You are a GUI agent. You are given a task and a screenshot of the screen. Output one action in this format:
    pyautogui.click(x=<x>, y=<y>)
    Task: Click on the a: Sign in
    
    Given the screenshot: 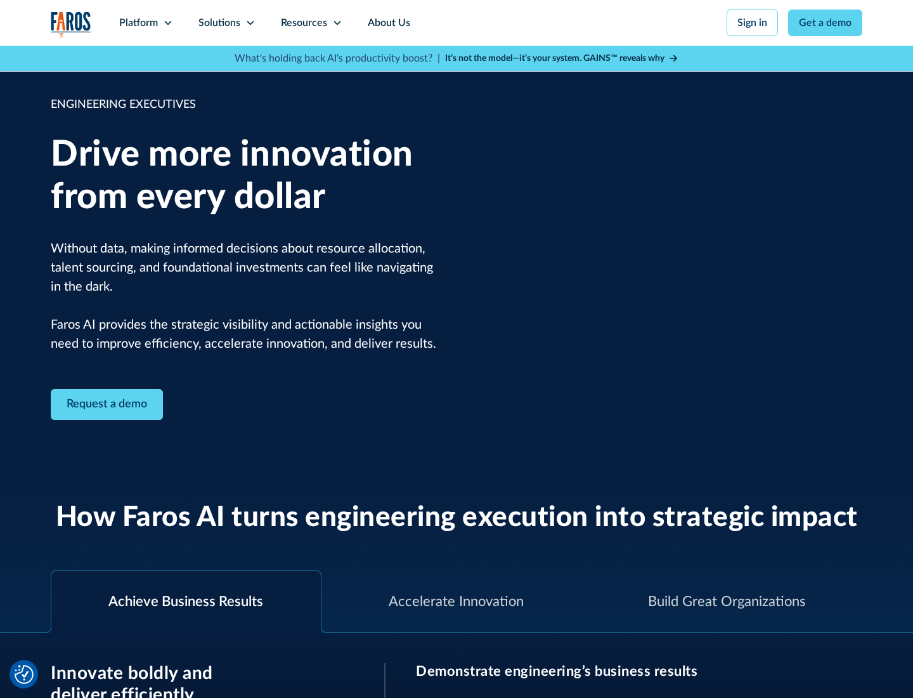 What is the action you would take?
    pyautogui.click(x=752, y=23)
    